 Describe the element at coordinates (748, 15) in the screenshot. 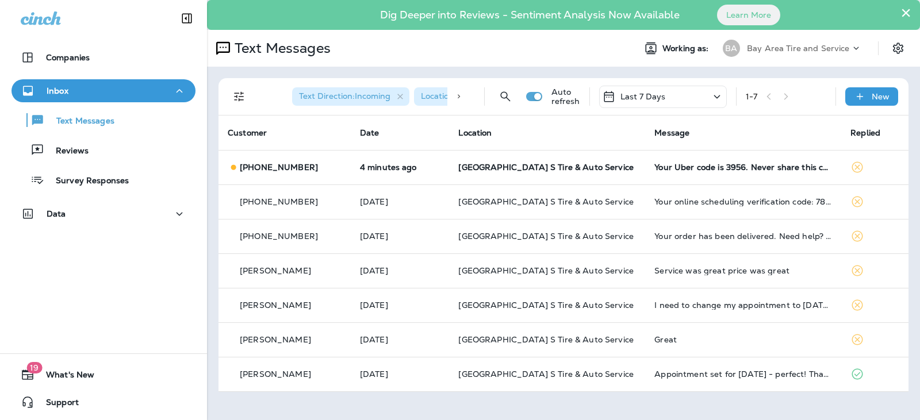

I see `button: Learn More` at that location.